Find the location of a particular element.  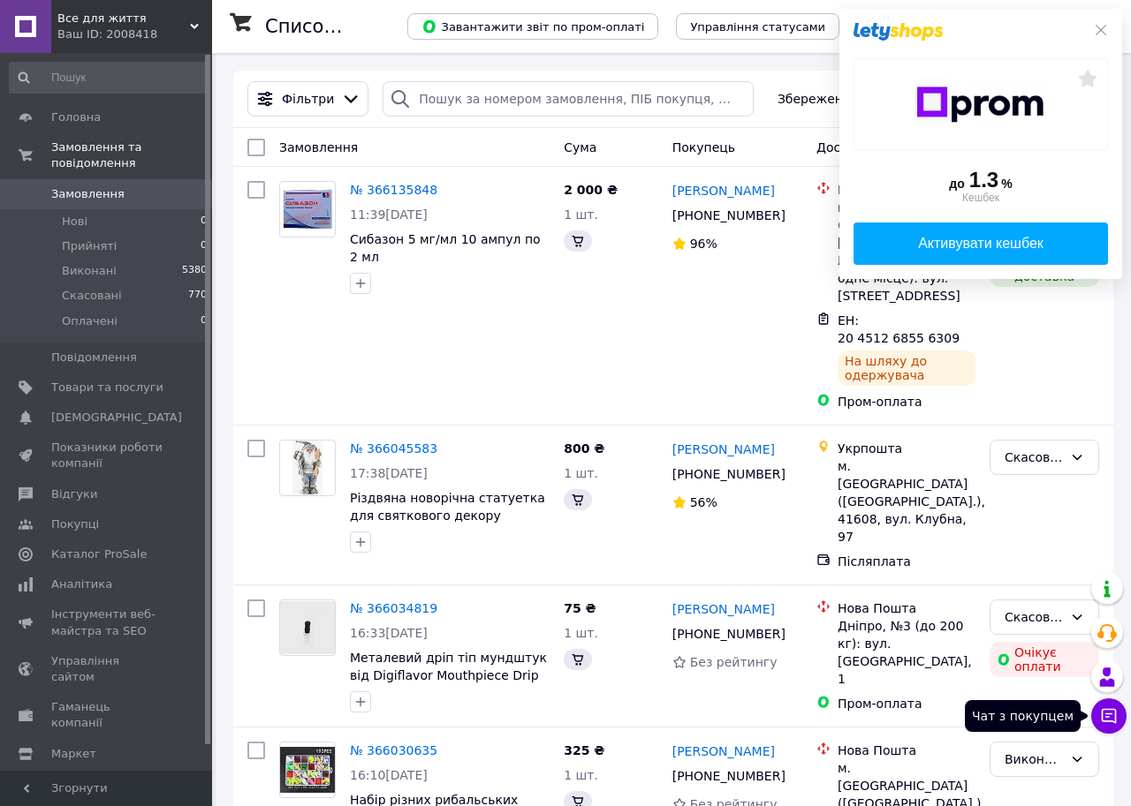

button: Управління статусами is located at coordinates (757, 26).